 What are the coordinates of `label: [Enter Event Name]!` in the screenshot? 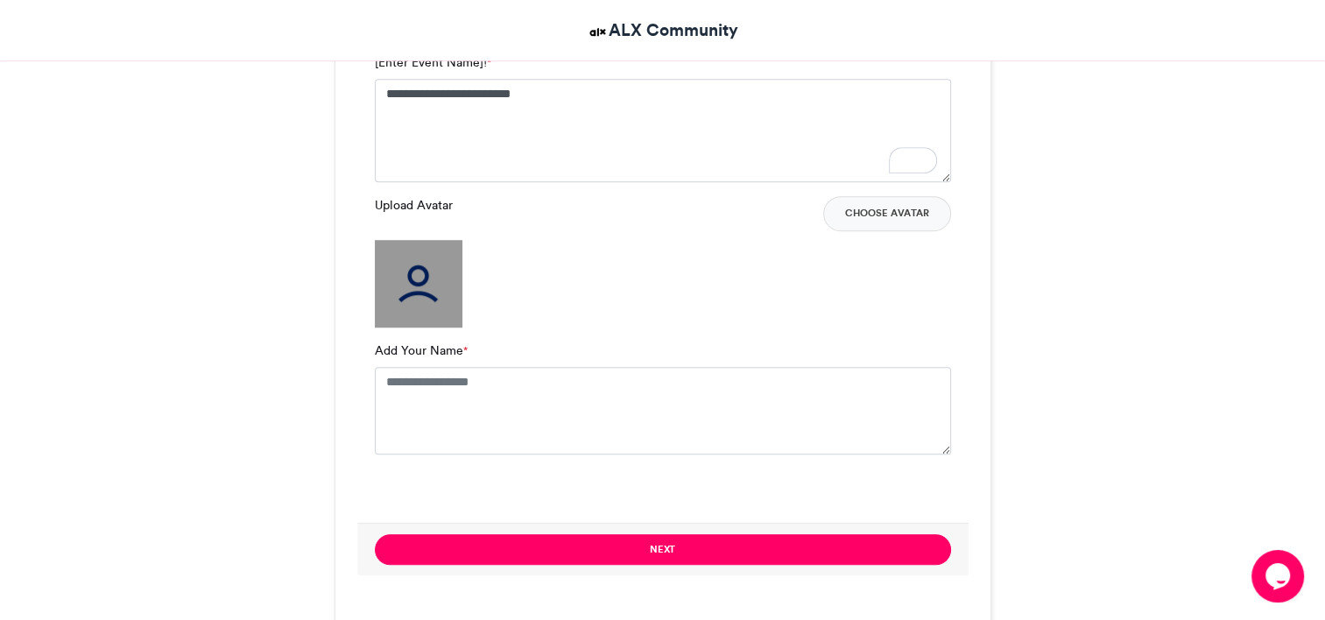 It's located at (433, 62).